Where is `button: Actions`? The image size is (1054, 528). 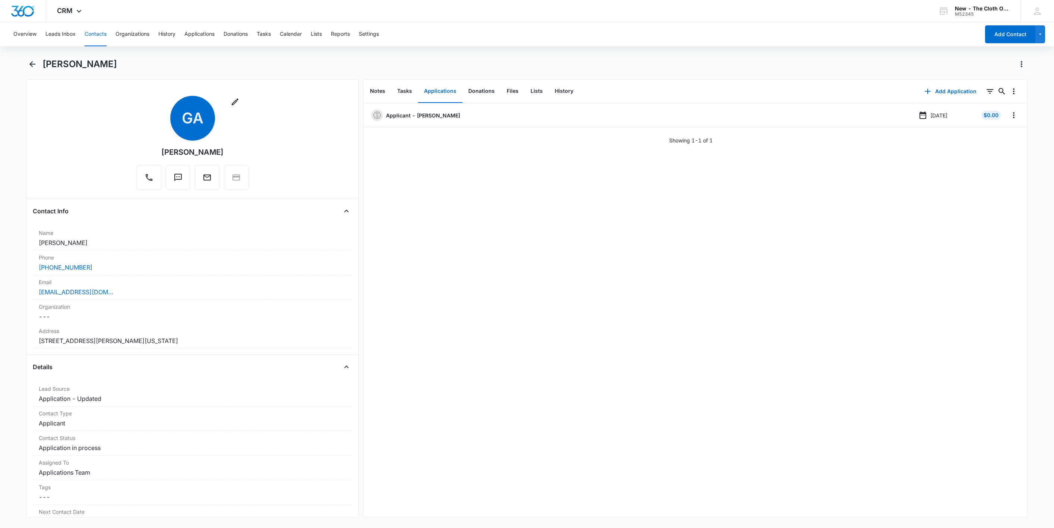 button: Actions is located at coordinates (1022, 64).